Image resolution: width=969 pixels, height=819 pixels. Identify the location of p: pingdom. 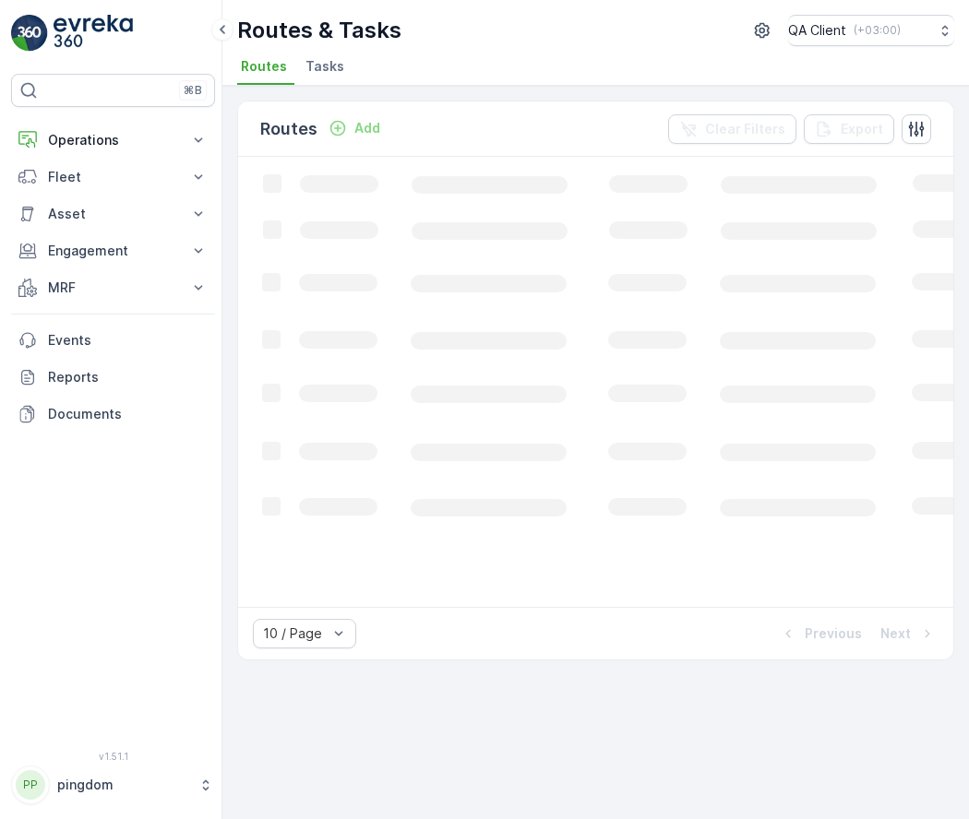
(123, 785).